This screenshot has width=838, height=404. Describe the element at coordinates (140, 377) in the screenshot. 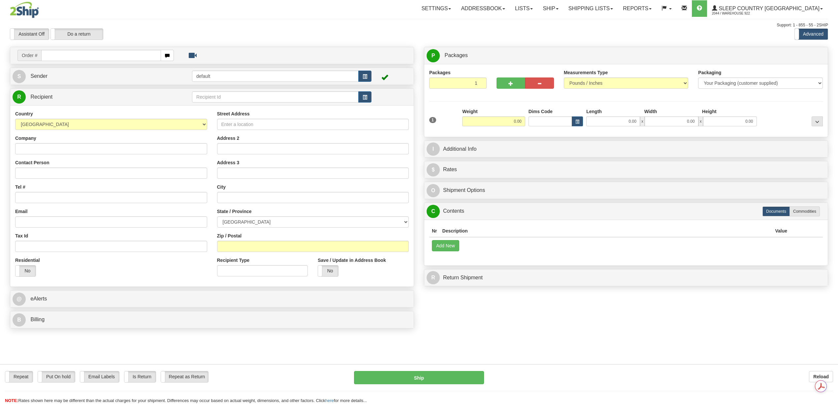

I see `label: Is Return` at that location.